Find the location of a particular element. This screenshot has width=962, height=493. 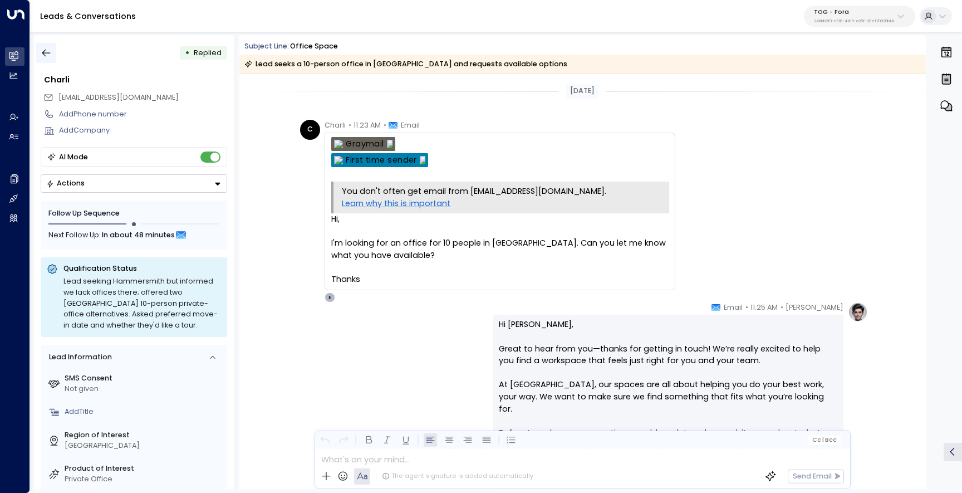

a: Learn why this is important is located at coordinates (396, 204).